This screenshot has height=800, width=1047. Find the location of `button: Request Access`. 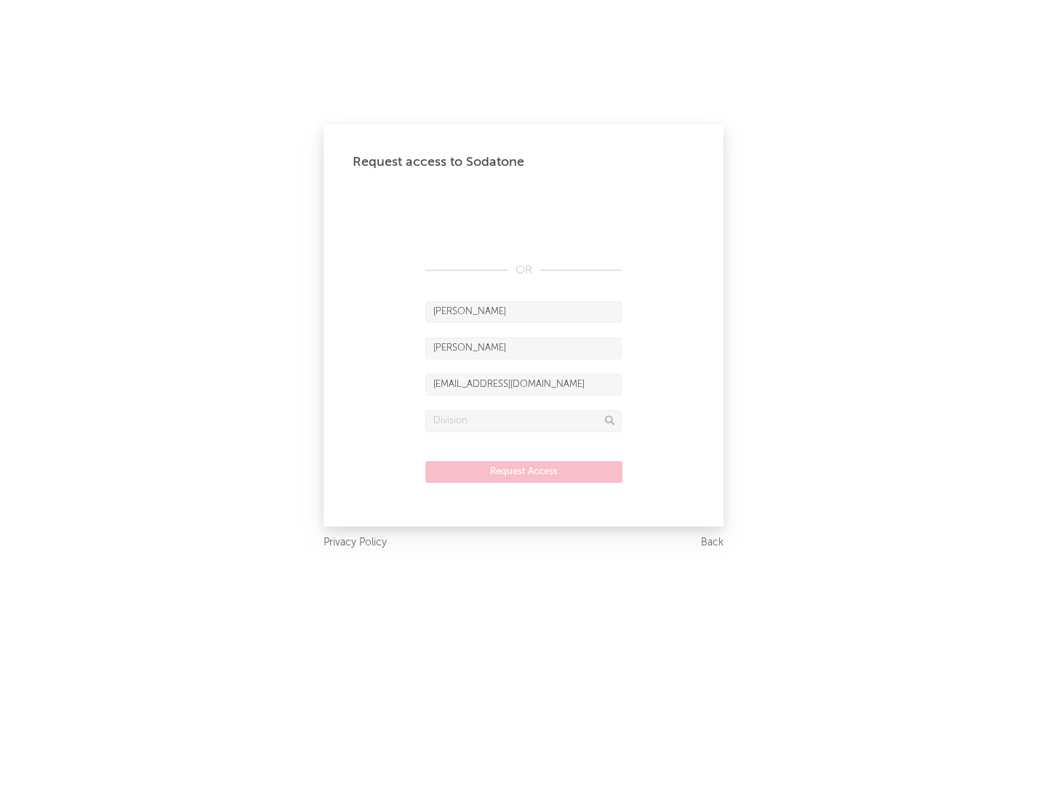

button: Request Access is located at coordinates (524, 472).